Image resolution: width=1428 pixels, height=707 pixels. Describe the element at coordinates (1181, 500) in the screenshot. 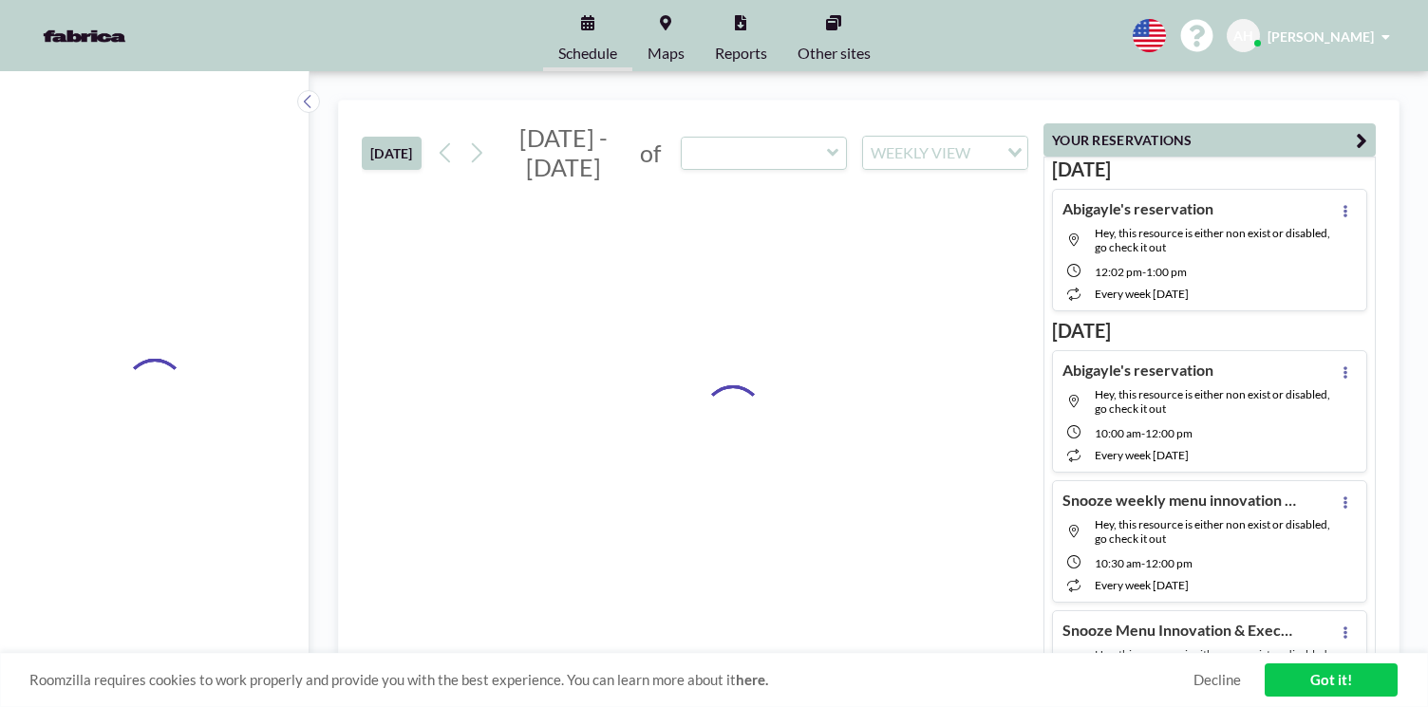

I see `h4: Snooze weekly menu innovation & execution meeting` at that location.